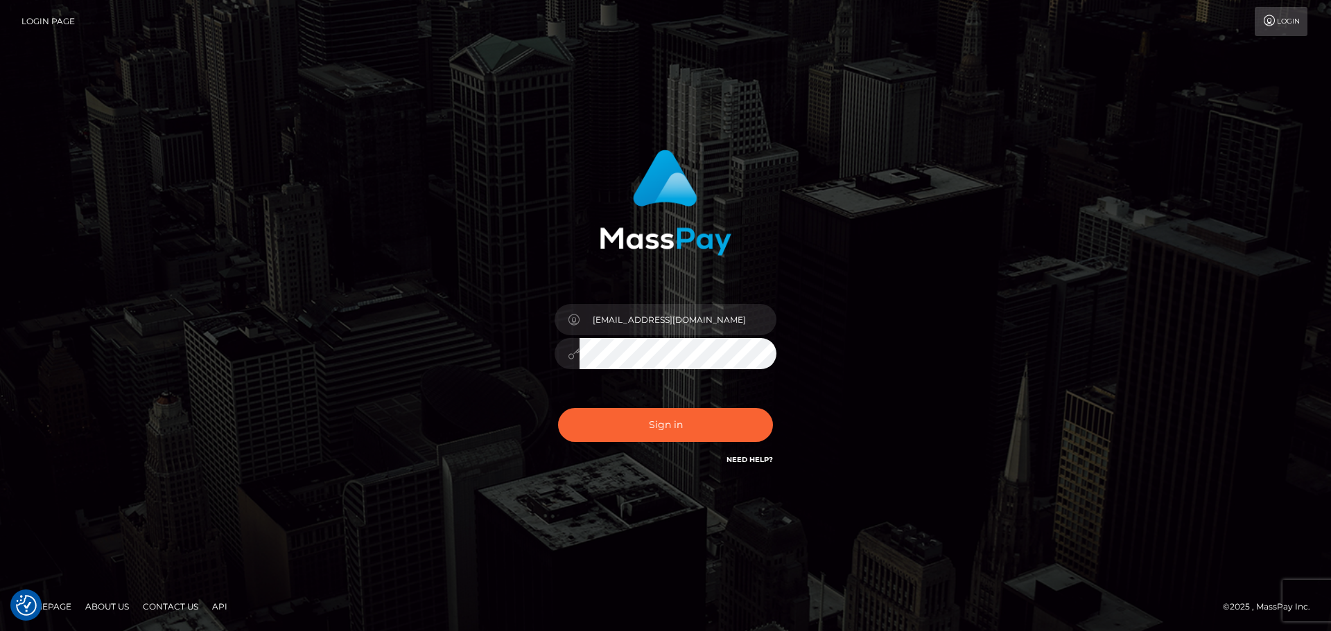 This screenshot has height=631, width=1331. What do you see at coordinates (1271, 607) in the screenshot?
I see `div: © 2025 , MassPay Inc.` at bounding box center [1271, 607].